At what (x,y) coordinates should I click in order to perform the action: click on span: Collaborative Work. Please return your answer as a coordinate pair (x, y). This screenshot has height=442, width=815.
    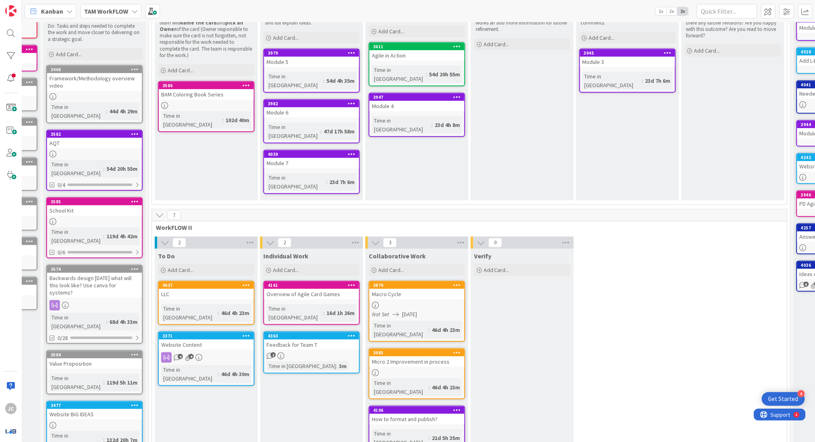
    Looking at the image, I should click on (397, 256).